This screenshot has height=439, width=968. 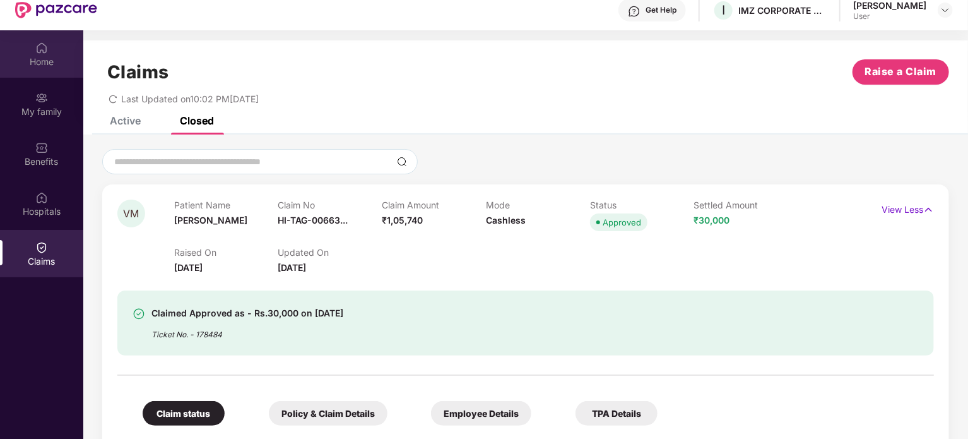 I want to click on h1: Claims, so click(x=138, y=72).